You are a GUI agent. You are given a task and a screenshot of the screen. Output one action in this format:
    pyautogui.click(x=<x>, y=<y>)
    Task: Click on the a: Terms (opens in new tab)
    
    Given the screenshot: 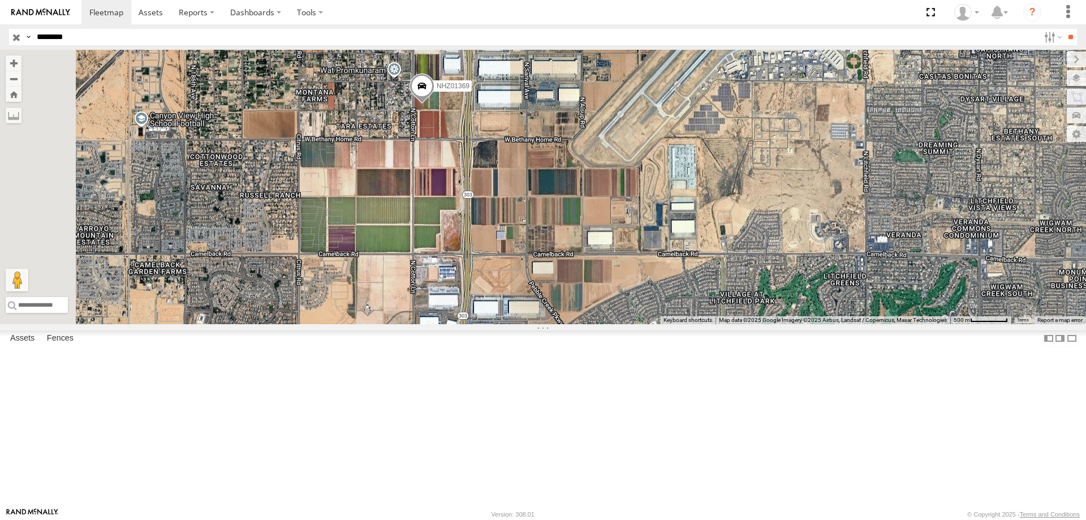 What is the action you would take?
    pyautogui.click(x=1022, y=320)
    